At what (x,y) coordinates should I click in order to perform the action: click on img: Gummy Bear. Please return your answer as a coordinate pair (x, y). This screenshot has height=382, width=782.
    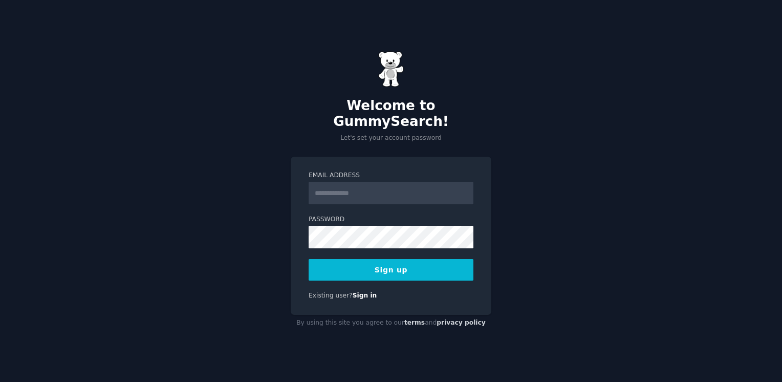
    Looking at the image, I should click on (391, 69).